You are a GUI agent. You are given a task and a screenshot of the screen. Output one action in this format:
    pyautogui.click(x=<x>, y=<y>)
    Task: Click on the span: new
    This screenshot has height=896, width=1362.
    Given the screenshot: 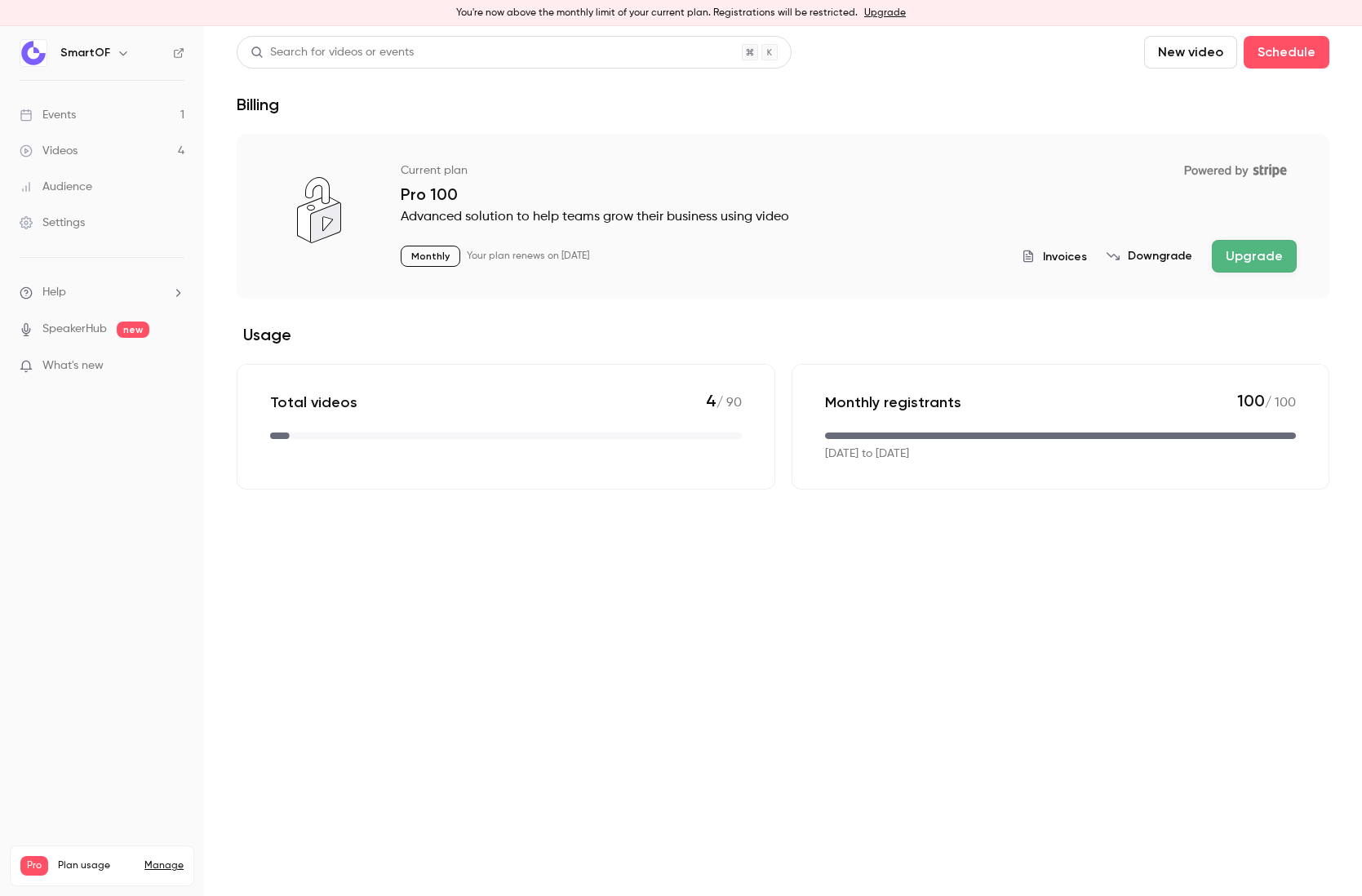 What is the action you would take?
    pyautogui.click(x=133, y=330)
    